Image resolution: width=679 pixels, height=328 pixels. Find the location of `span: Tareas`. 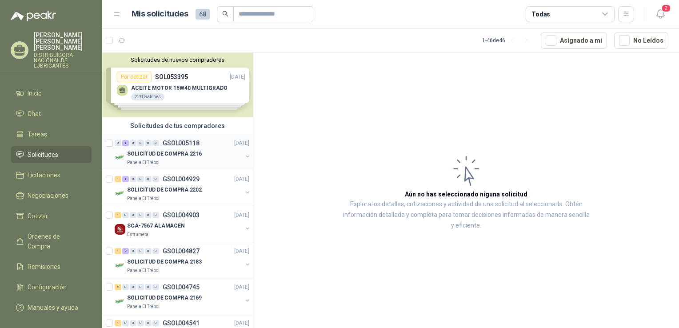

span: Tareas is located at coordinates (37, 134).